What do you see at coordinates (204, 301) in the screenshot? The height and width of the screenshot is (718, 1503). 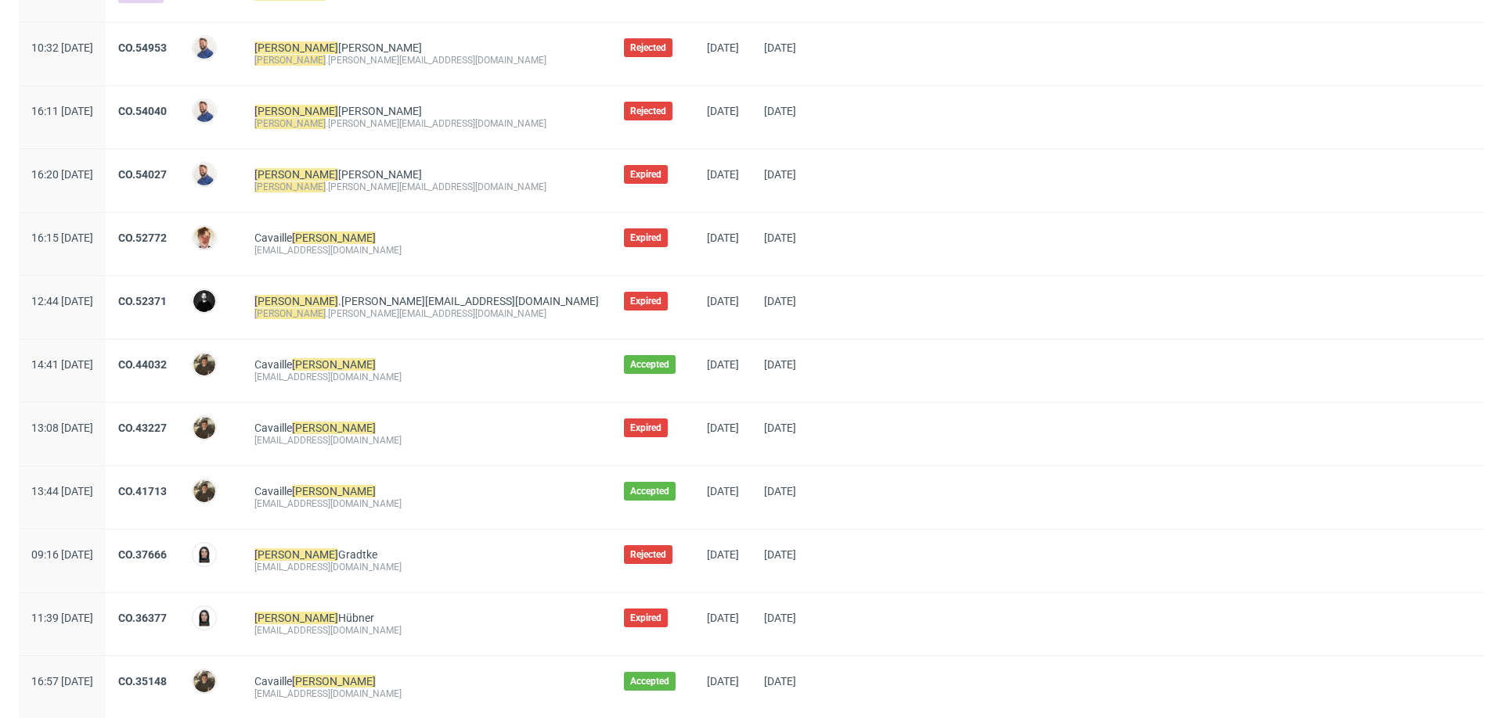 I see `img: Grudzień Adrian` at bounding box center [204, 301].